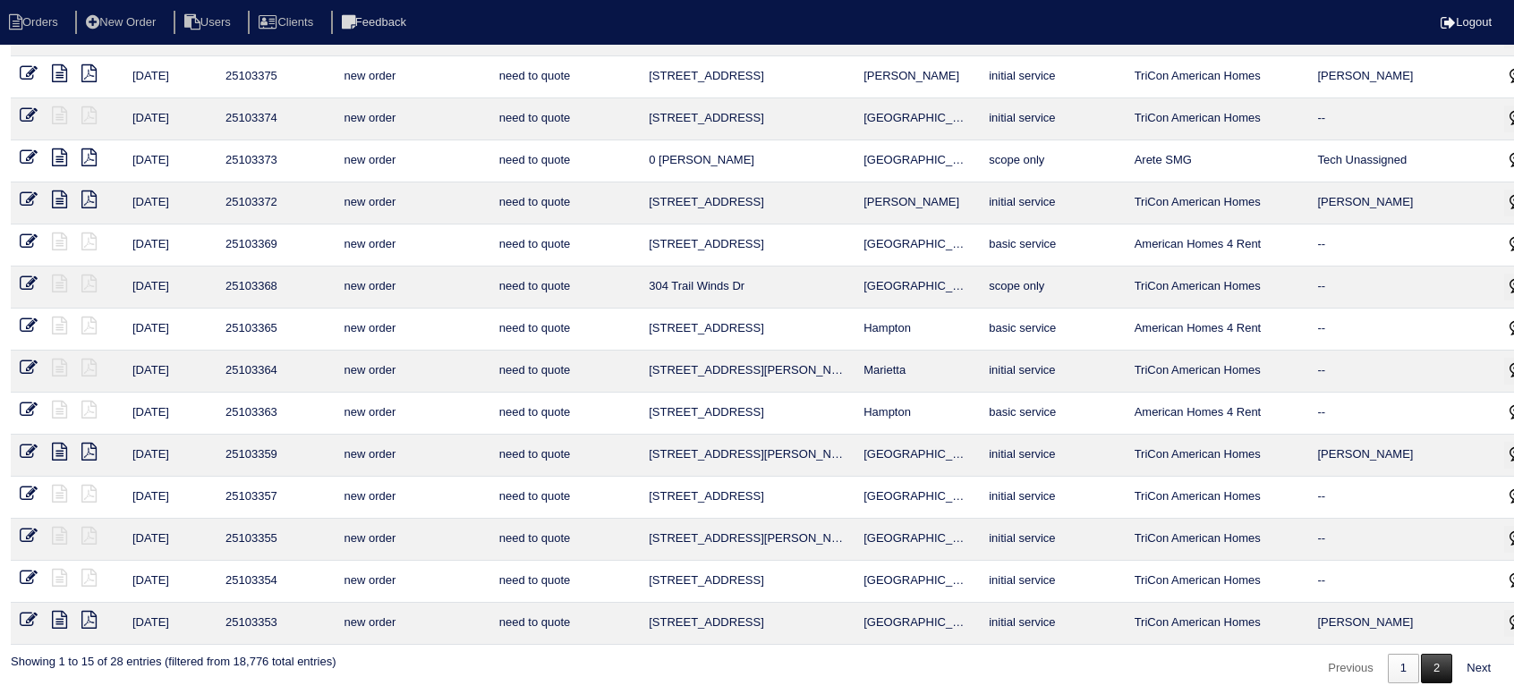  Describe the element at coordinates (209, 22) in the screenshot. I see `li: Users` at that location.